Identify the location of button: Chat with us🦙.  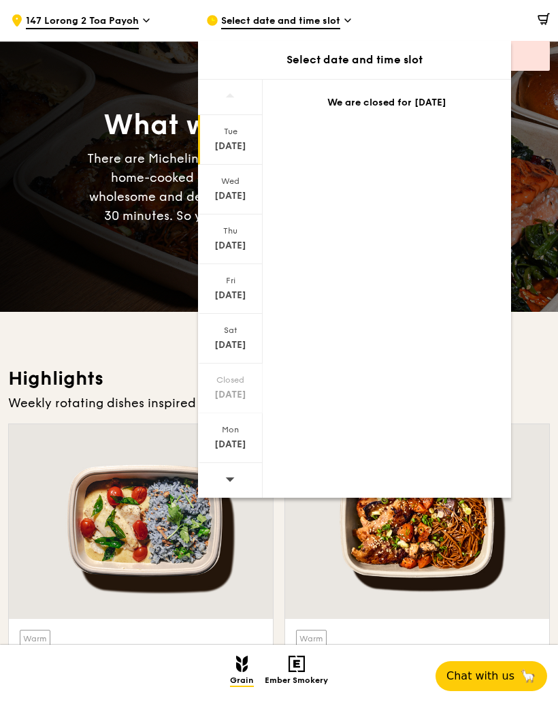
(491, 676).